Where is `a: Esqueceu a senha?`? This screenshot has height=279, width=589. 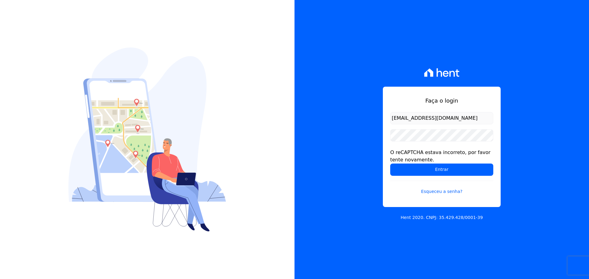 a: Esqueceu a senha? is located at coordinates (442, 188).